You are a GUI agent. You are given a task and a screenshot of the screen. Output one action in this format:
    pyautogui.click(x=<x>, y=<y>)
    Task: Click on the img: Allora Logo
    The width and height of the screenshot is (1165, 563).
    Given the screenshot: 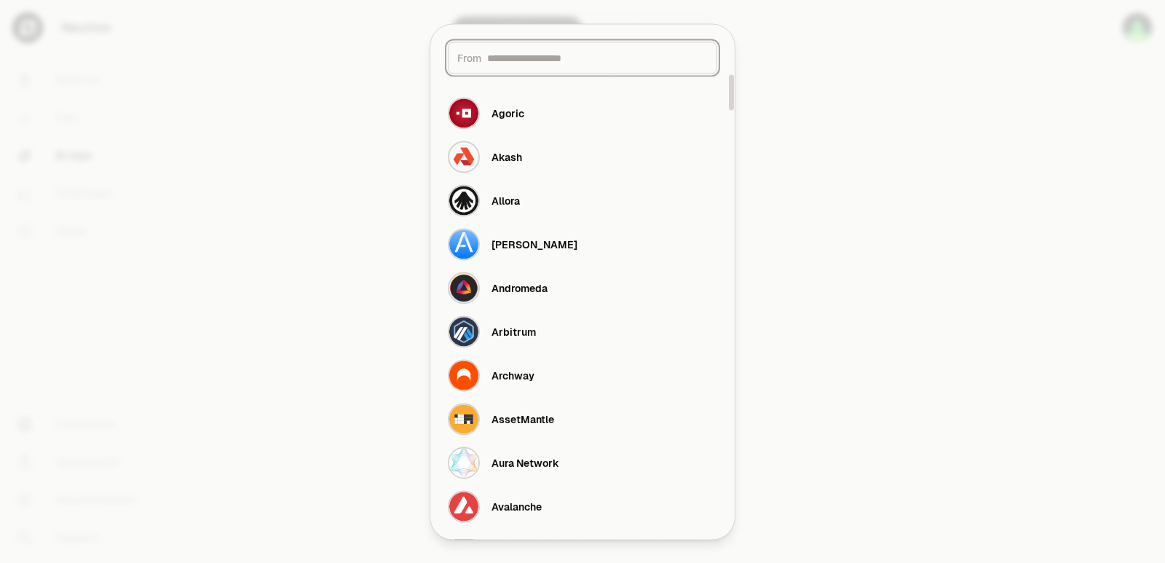 What is the action you would take?
    pyautogui.click(x=464, y=200)
    